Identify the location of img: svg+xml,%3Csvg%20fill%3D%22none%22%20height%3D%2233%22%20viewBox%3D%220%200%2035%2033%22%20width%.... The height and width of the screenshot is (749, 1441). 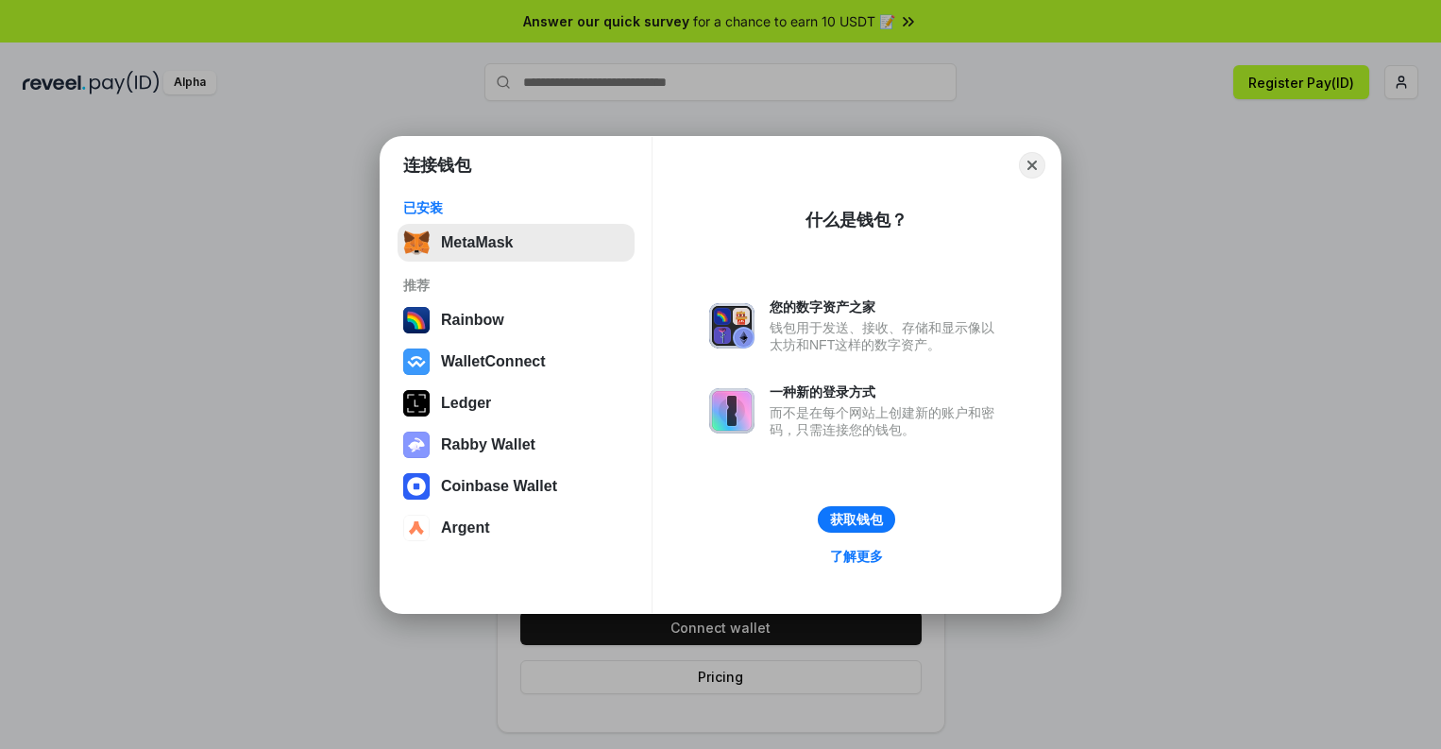
(416, 243).